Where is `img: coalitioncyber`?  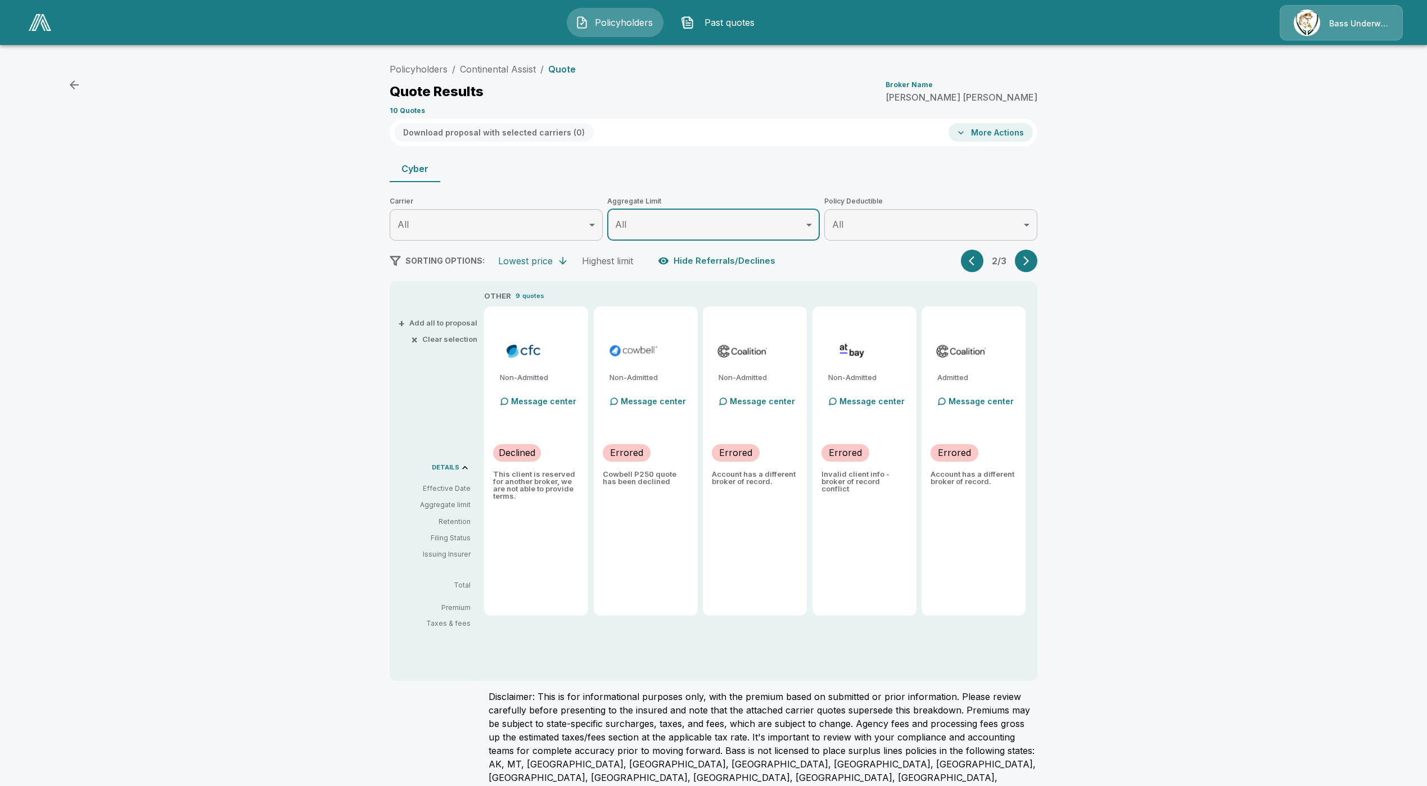 img: coalitioncyber is located at coordinates (742, 351).